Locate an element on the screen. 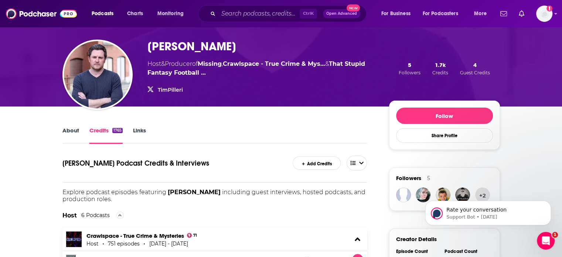  a: About is located at coordinates (71, 135).